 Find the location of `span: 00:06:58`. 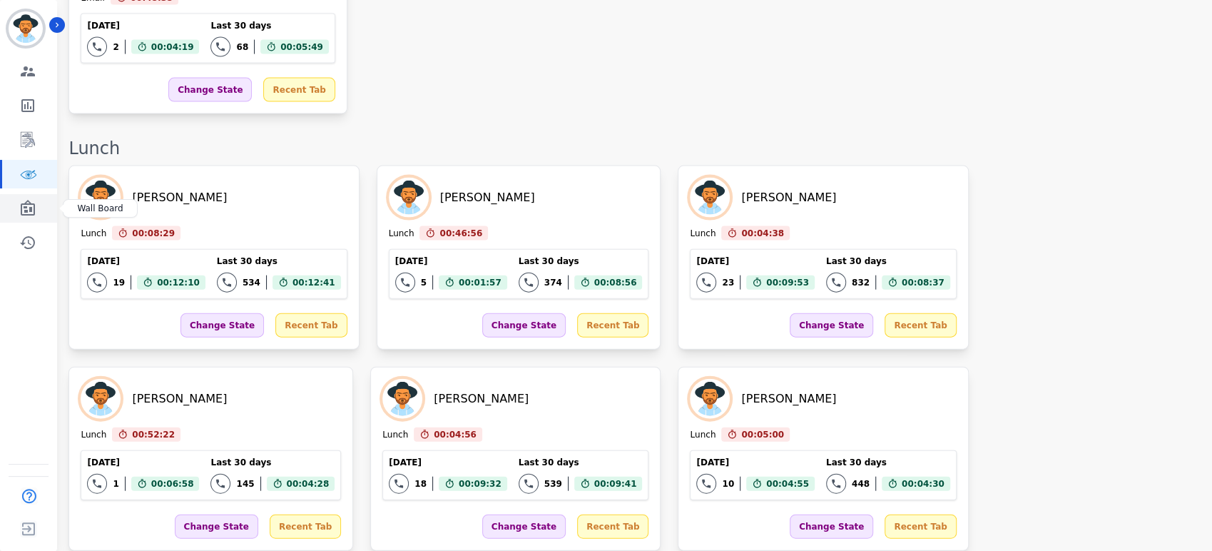

span: 00:06:58 is located at coordinates (173, 484).